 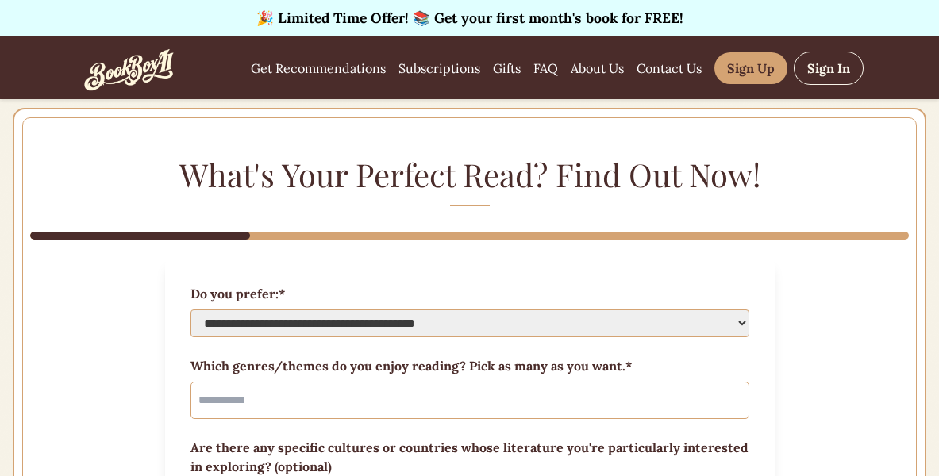 I want to click on h1: What's Your Perfect Read? Find Out Now!, so click(x=469, y=179).